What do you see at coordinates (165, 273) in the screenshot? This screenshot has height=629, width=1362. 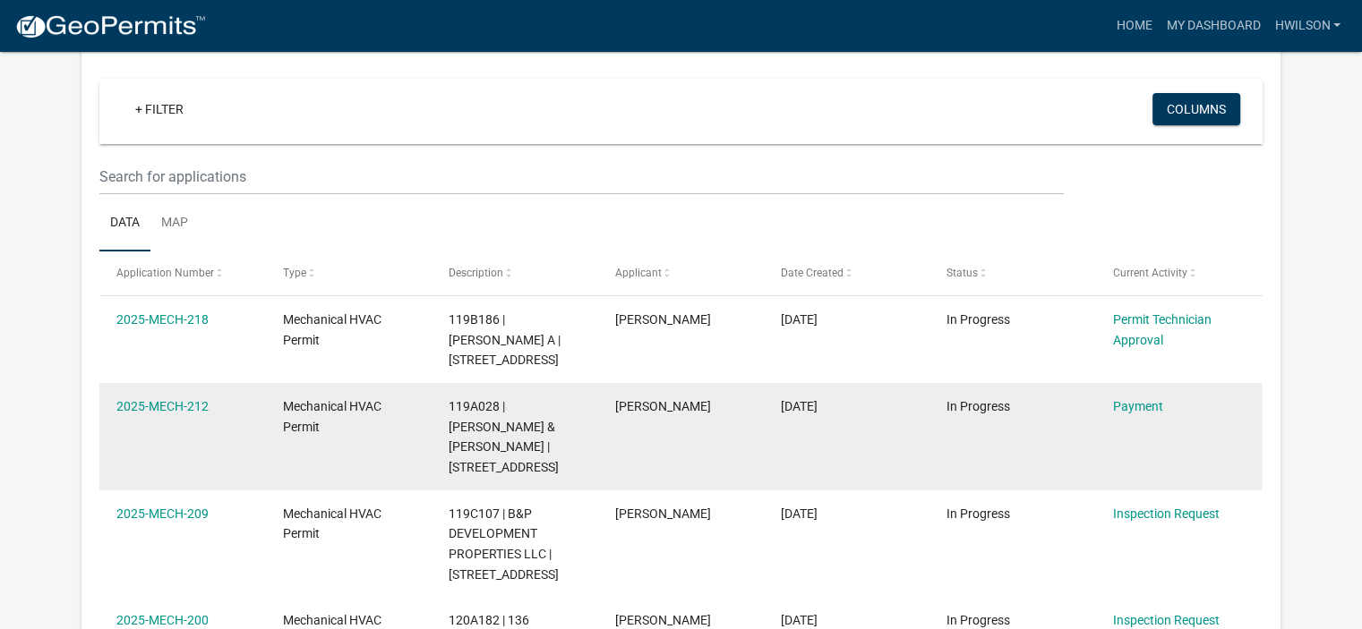 I see `span: Application Number` at bounding box center [165, 273].